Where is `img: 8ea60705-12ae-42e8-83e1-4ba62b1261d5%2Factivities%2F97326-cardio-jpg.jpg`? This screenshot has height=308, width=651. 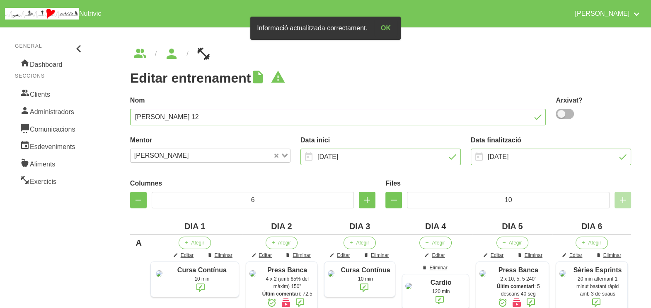
img: 8ea60705-12ae-42e8-83e1-4ba62b1261d5%2Factivities%2F97326-cardio-jpg.jpg is located at coordinates (409, 286).